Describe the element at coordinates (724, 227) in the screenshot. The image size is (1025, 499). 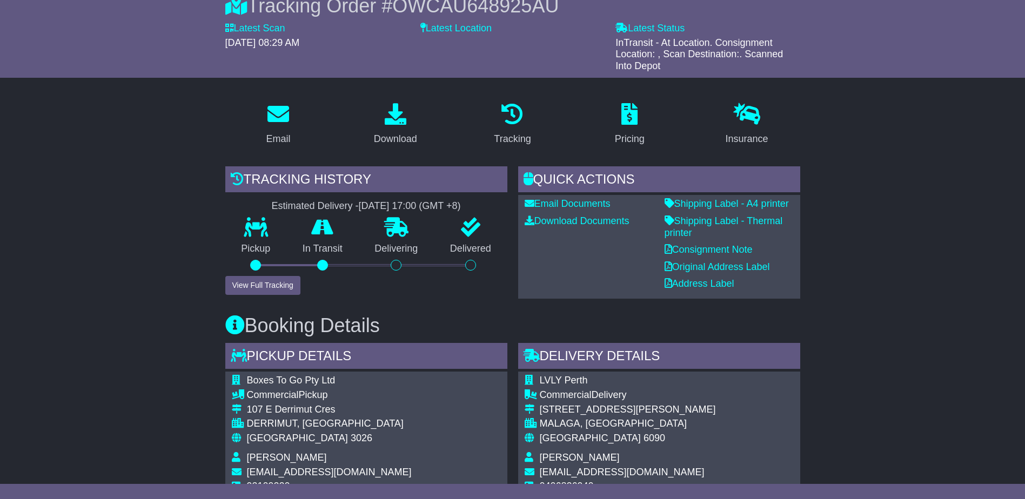
I see `a: Shipping Label - Thermal printer` at that location.